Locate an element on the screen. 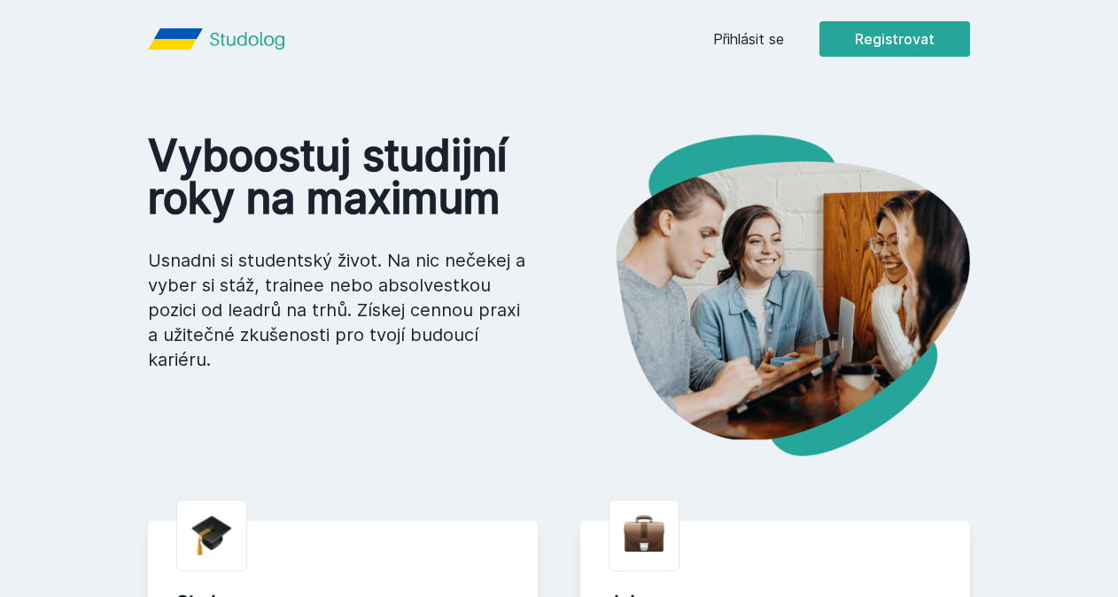 The image size is (1118, 597). img: hero.png is located at coordinates (764, 295).